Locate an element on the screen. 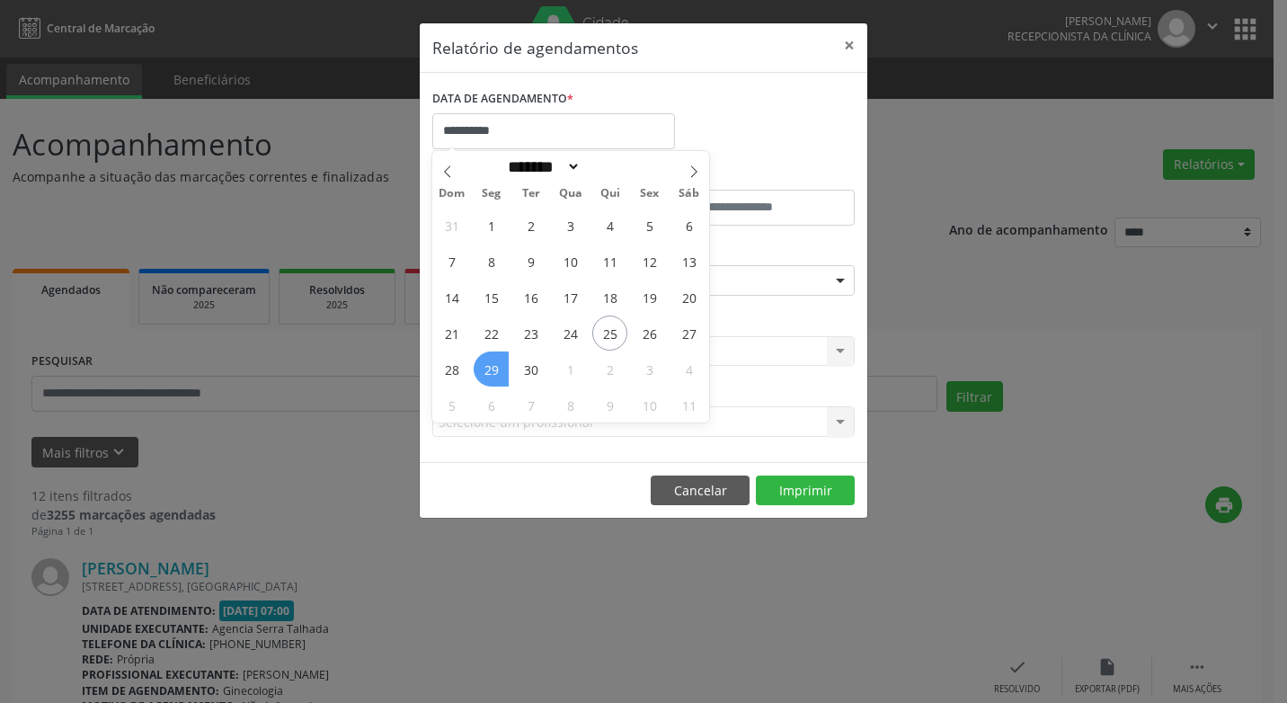 This screenshot has height=703, width=1287. span: Setembro 17, 2025 is located at coordinates (570, 297).